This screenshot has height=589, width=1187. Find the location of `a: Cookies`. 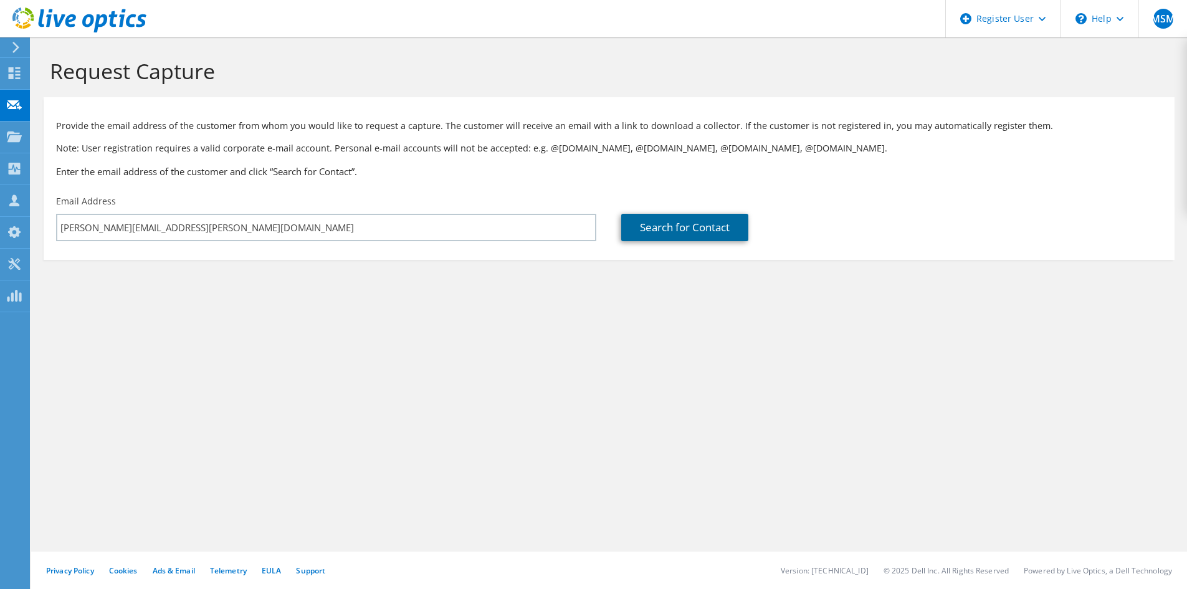

a: Cookies is located at coordinates (123, 570).